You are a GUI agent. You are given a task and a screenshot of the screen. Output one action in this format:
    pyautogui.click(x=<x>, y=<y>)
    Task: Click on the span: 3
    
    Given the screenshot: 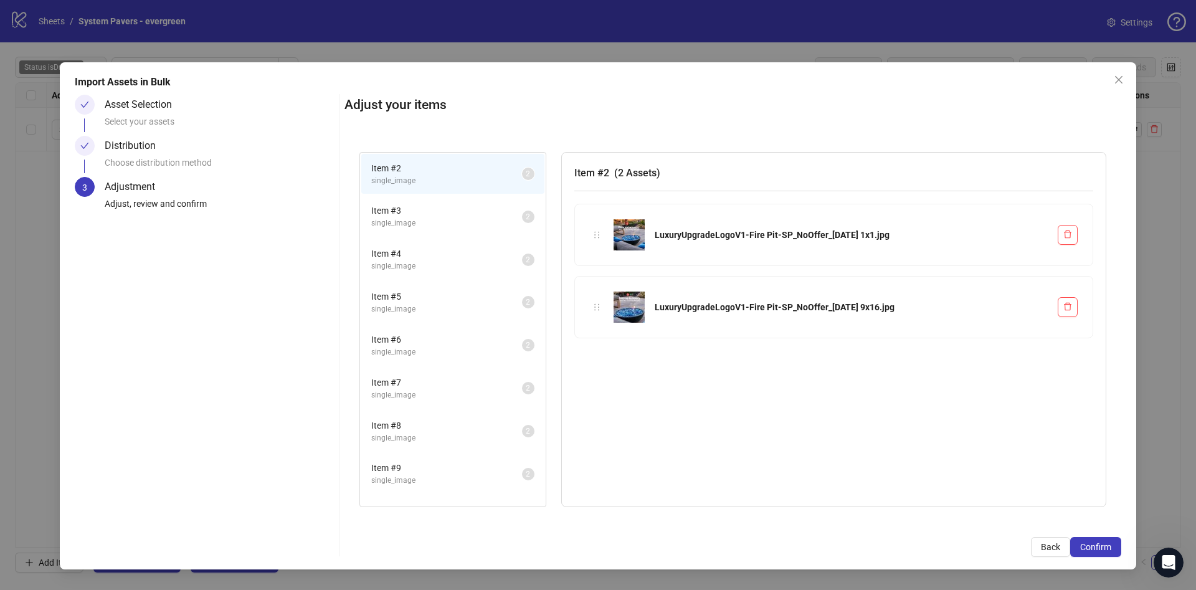 What is the action you would take?
    pyautogui.click(x=85, y=188)
    